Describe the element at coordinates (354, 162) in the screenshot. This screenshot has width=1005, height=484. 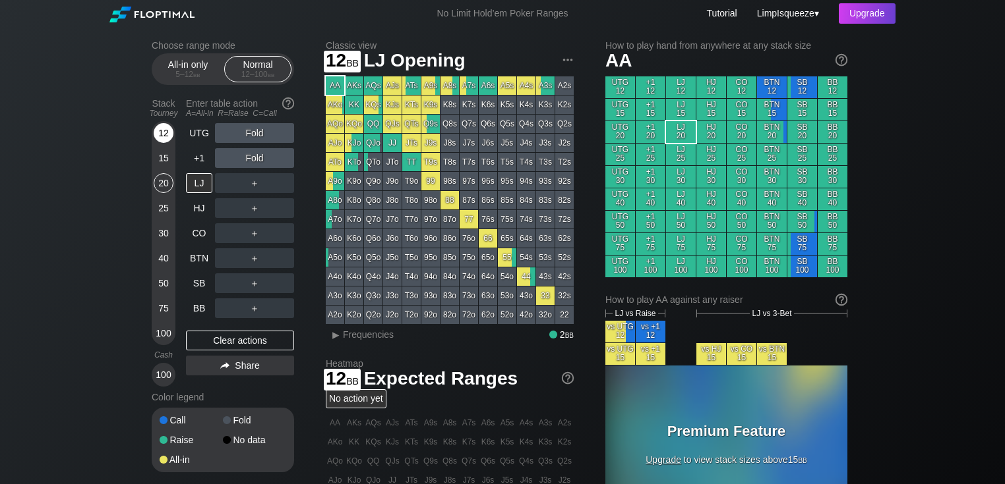
I see `div: KTo` at that location.